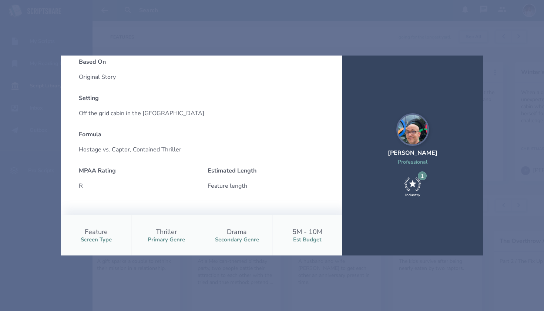  I want to click on div: MPAA Rating, so click(137, 171).